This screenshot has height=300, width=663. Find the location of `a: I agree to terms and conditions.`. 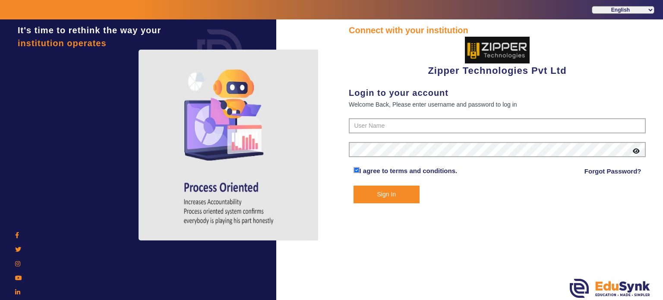

a: I agree to terms and conditions. is located at coordinates (408, 171).